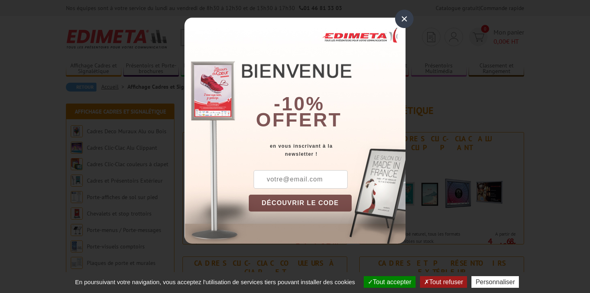 The image size is (590, 293). I want to click on font: offert, so click(299, 120).